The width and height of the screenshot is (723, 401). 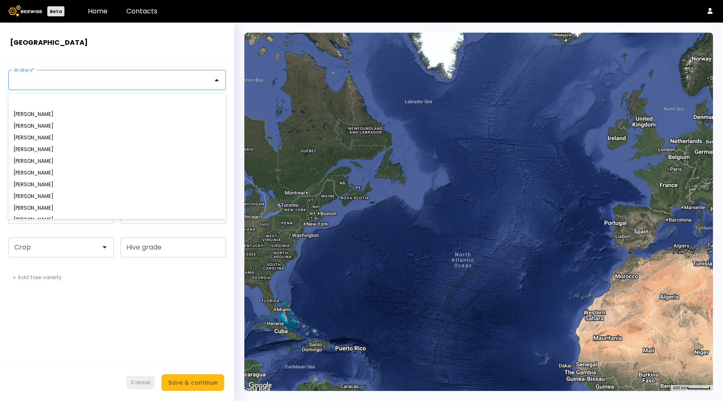 I want to click on img: Google, so click(x=260, y=385).